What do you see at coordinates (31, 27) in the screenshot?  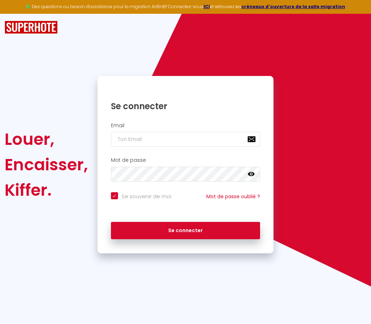 I see `img: SuperHote logo` at bounding box center [31, 27].